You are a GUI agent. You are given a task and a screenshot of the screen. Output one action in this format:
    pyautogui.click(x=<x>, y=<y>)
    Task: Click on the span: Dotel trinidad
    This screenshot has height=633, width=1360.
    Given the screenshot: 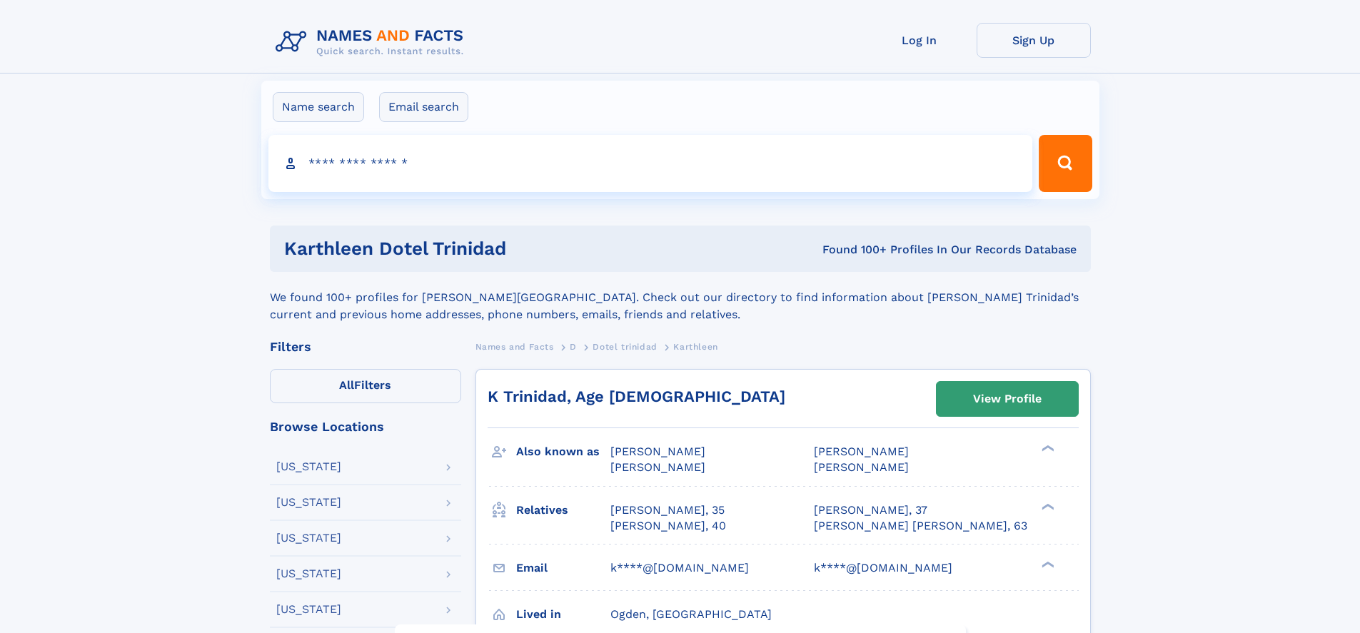 What is the action you would take?
    pyautogui.click(x=625, y=347)
    